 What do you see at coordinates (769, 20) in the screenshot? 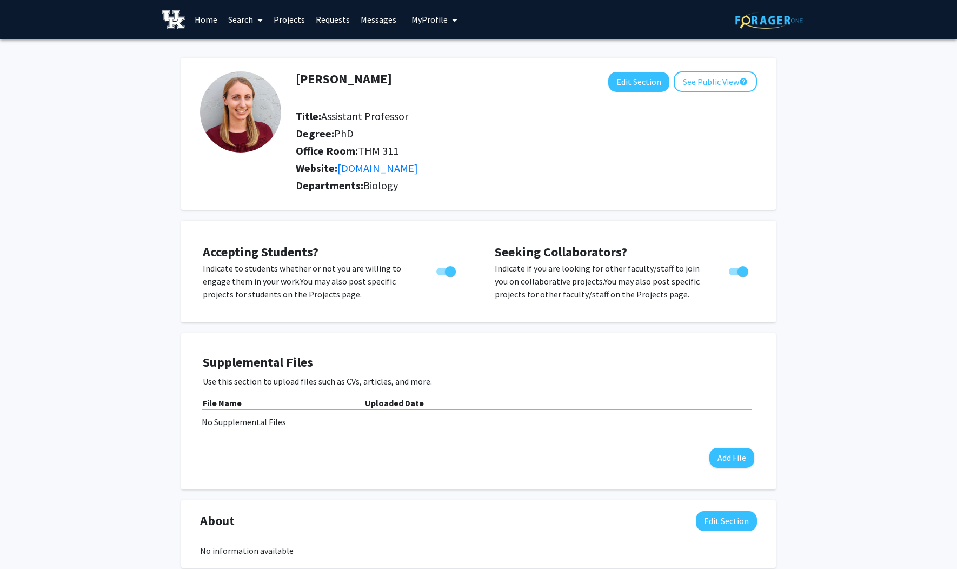
I see `img: ForagerOne Logo` at bounding box center [769, 20].